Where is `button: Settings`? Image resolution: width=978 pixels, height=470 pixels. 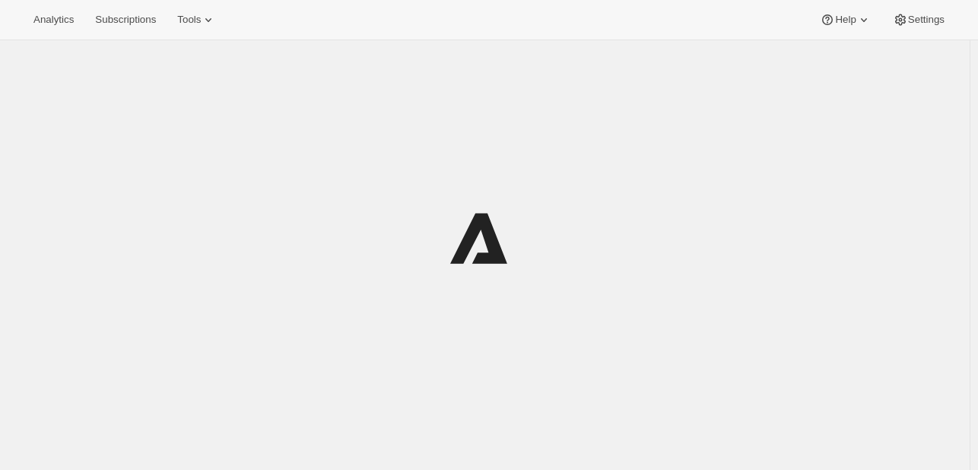 button: Settings is located at coordinates (919, 20).